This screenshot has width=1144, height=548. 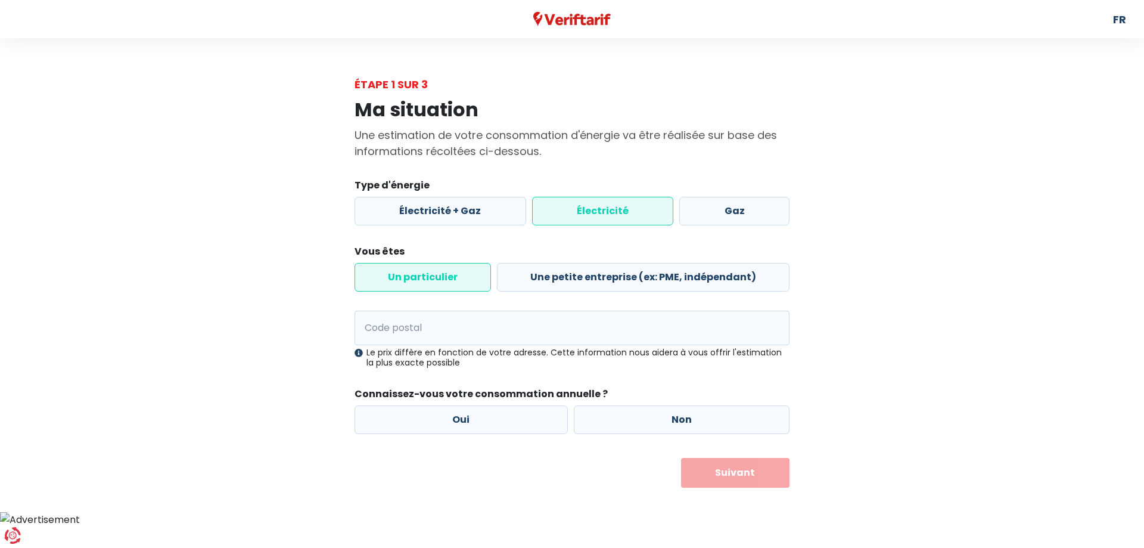 What do you see at coordinates (572, 328) in the screenshot?
I see `input: 1000` at bounding box center [572, 328].